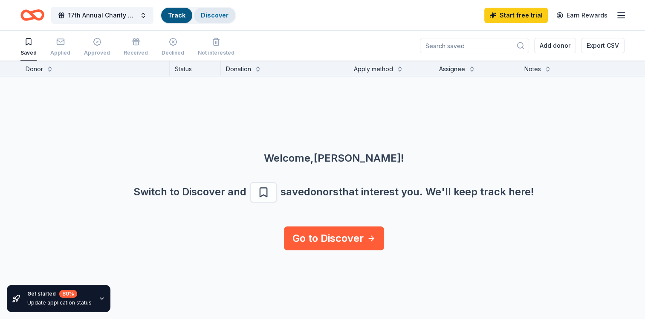 This screenshot has width=645, height=319. I want to click on div: Assignee, so click(452, 69).